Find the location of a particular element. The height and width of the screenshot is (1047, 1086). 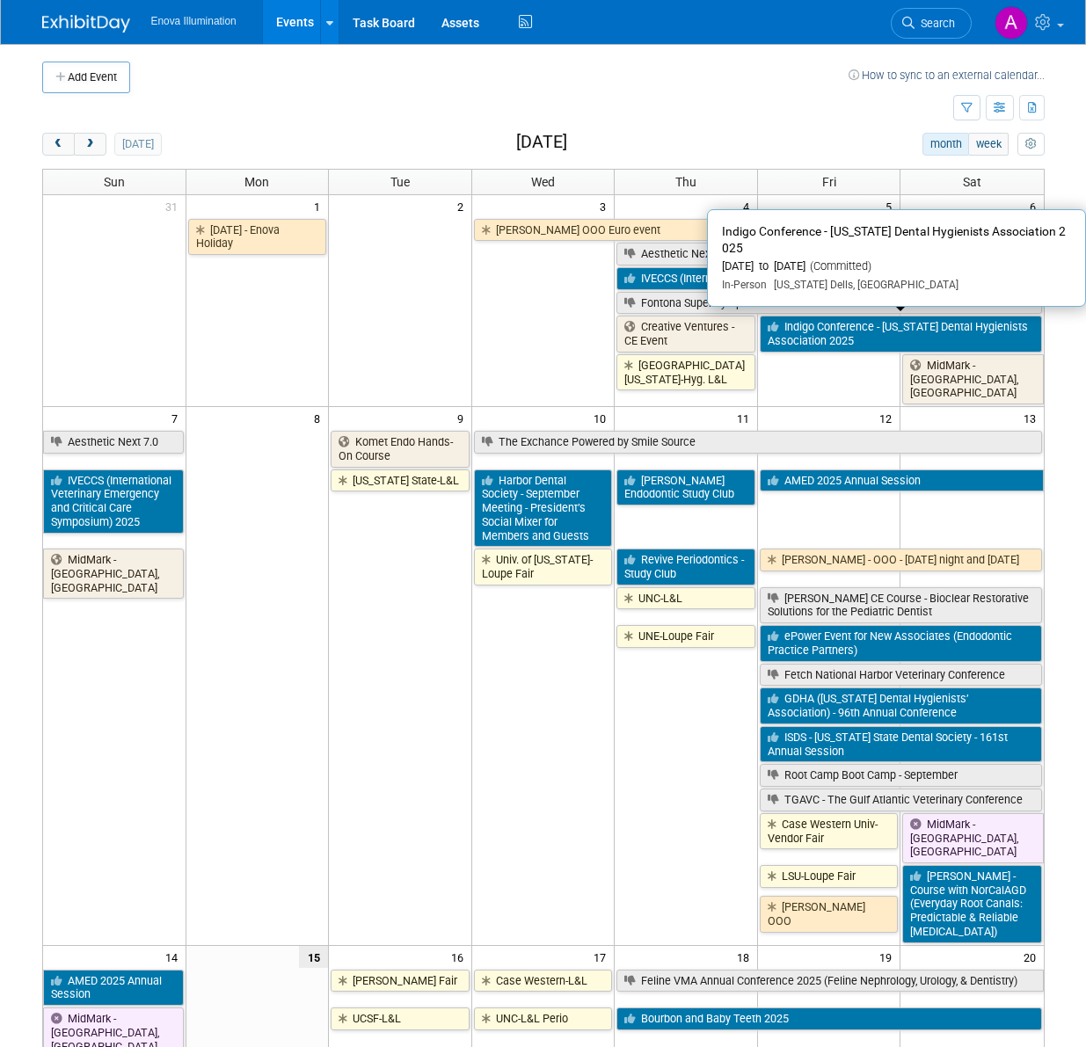

a: Case Western Univ-Vendor Fair is located at coordinates (829, 831).